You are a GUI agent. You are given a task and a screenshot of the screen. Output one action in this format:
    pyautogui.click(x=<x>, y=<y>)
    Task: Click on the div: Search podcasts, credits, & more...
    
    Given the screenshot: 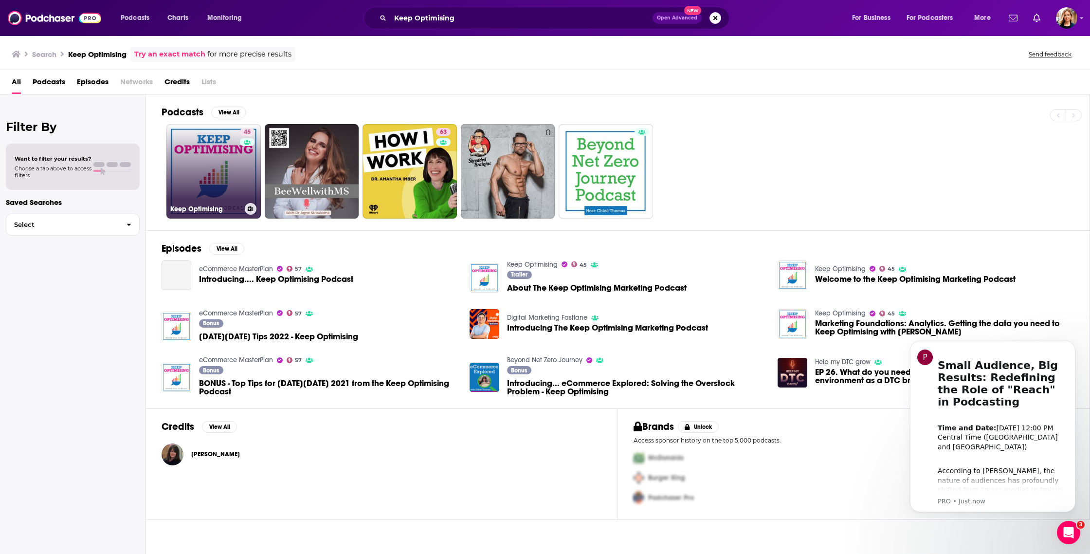 What is the action you would take?
    pyautogui.click(x=556, y=18)
    